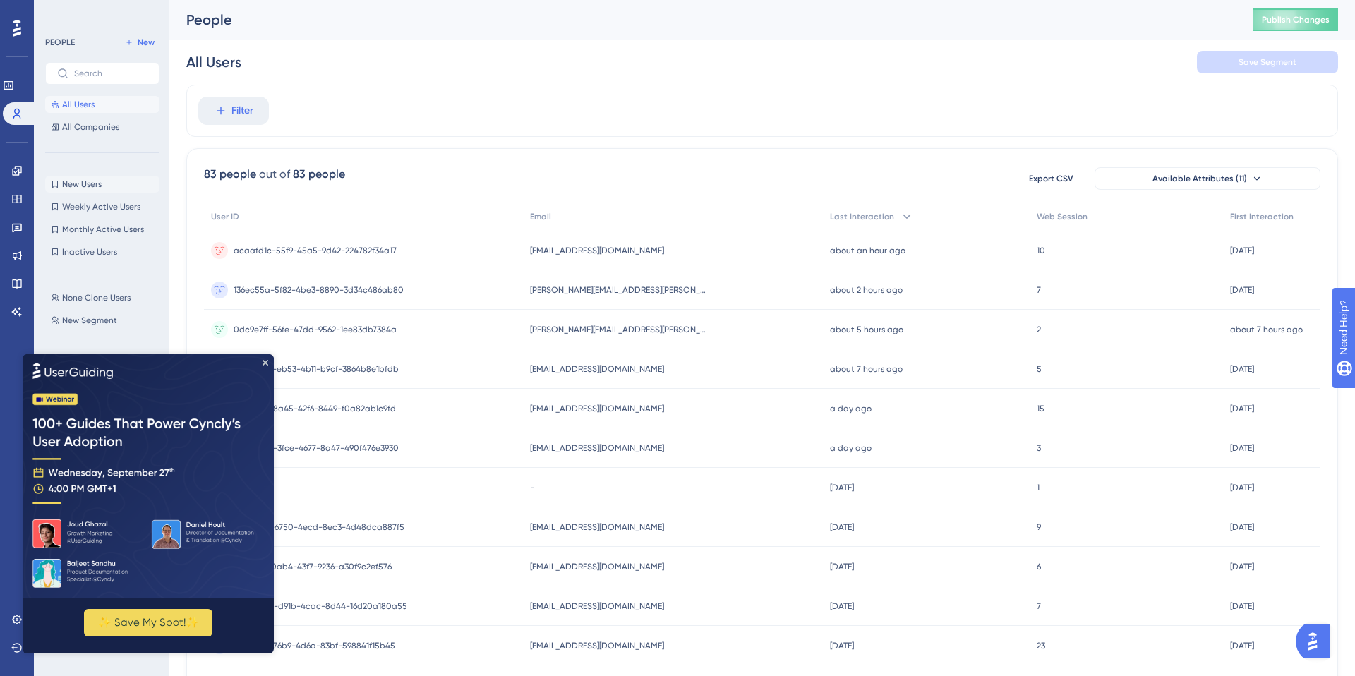  What do you see at coordinates (61, 12) in the screenshot?
I see `span: Need Help?` at bounding box center [61, 12].